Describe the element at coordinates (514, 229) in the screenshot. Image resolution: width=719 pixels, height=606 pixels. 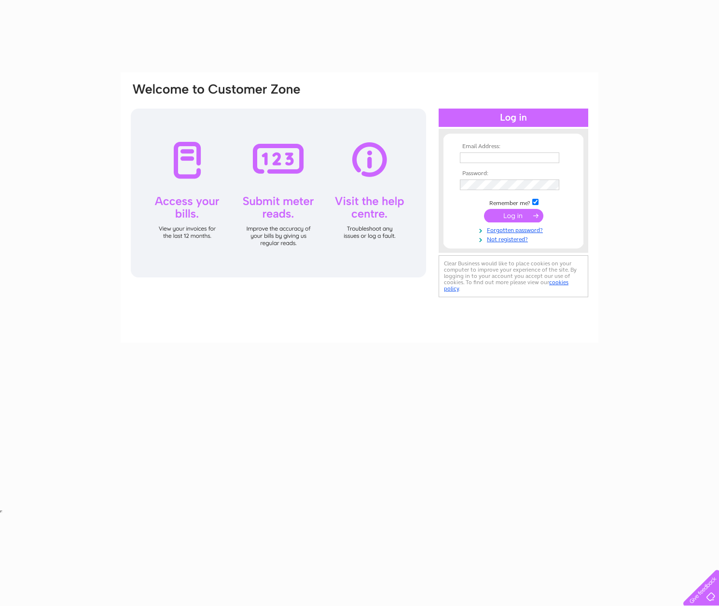
I see `a: Forgotten password?` at that location.